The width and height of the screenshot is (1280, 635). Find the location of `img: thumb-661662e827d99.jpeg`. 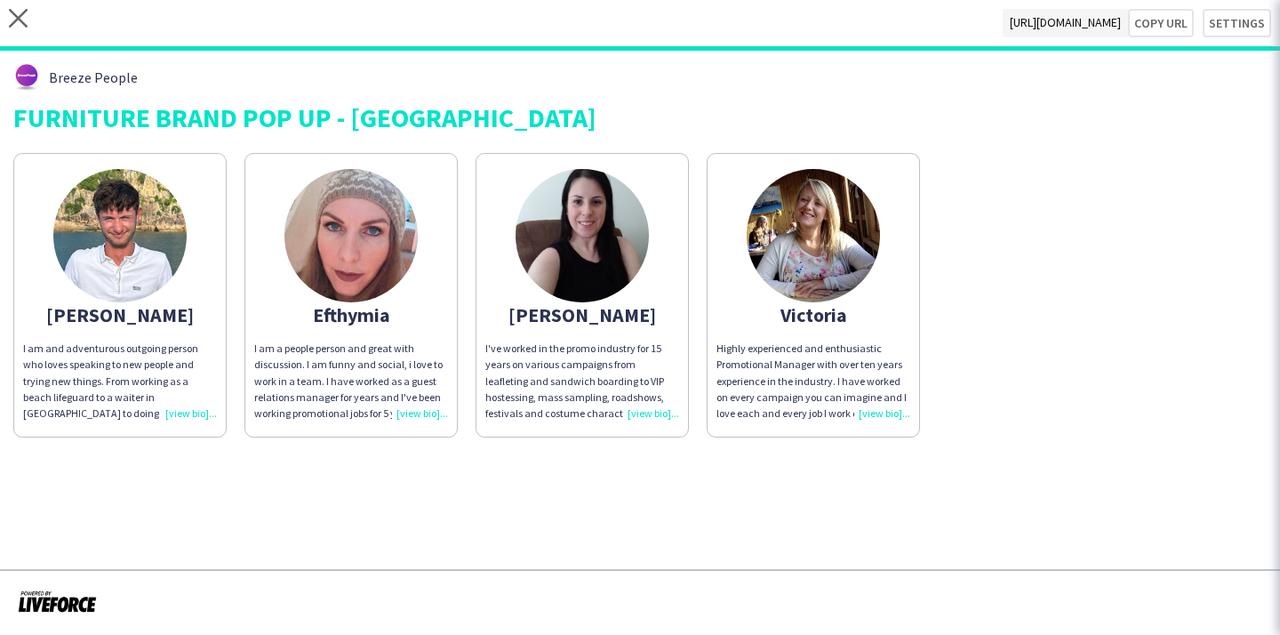

img: thumb-661662e827d99.jpeg is located at coordinates (120, 236).